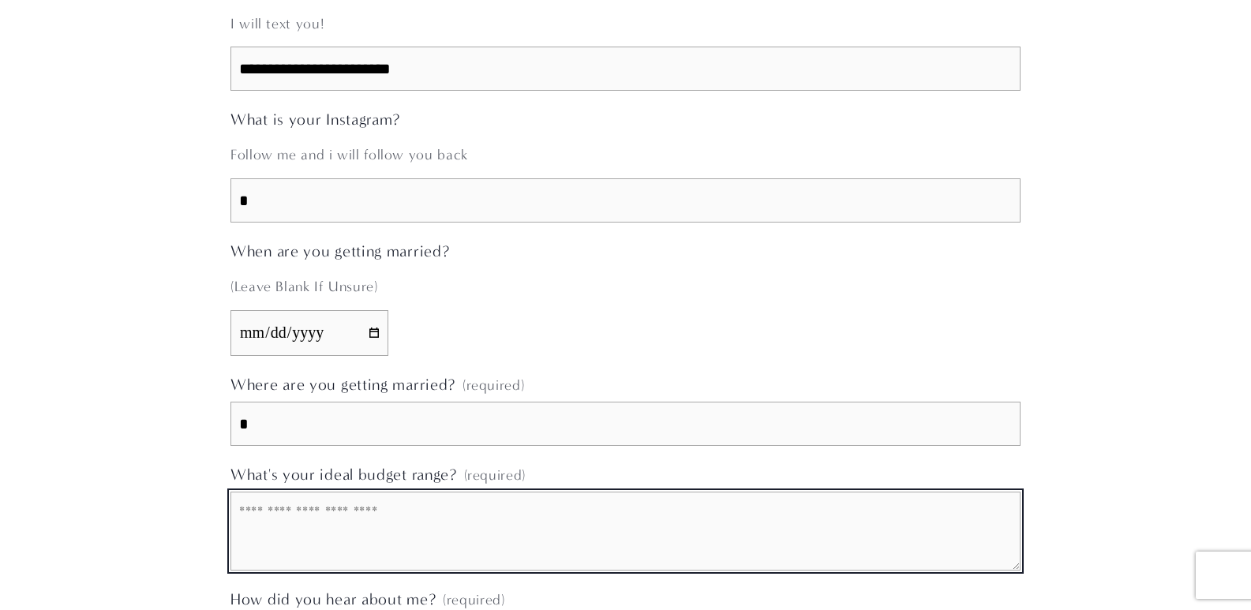 The width and height of the screenshot is (1251, 610). Describe the element at coordinates (625, 156) in the screenshot. I see `p: Follow me and i will follow you back` at that location.